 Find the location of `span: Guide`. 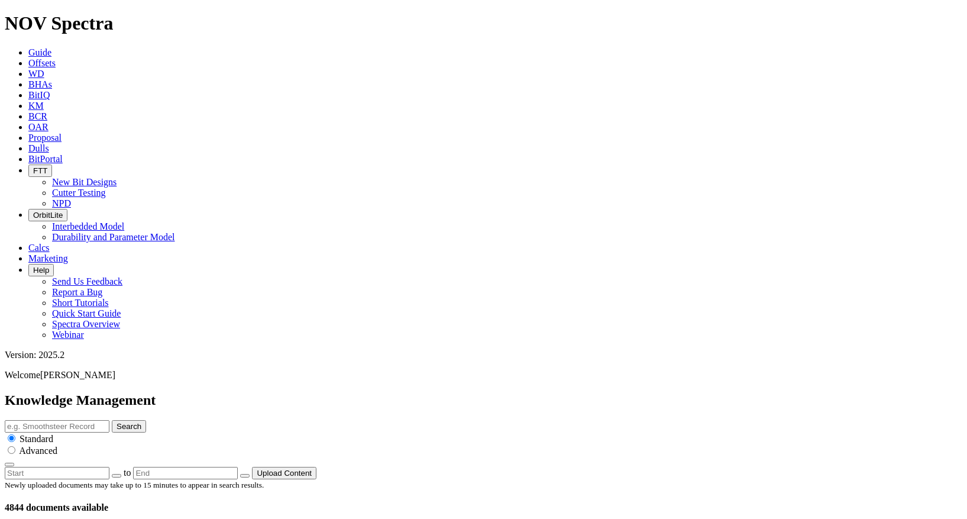

span: Guide is located at coordinates (40, 52).